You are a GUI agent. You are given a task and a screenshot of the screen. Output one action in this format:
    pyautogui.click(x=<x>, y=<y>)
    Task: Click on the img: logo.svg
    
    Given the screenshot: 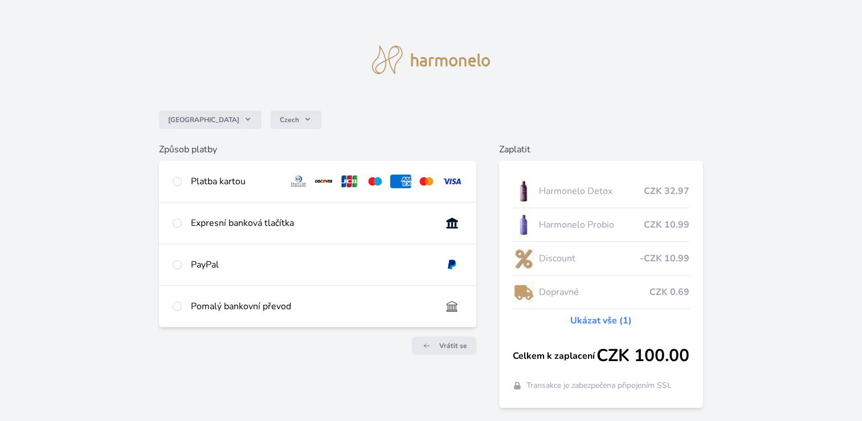 What is the action you would take?
    pyautogui.click(x=431, y=60)
    